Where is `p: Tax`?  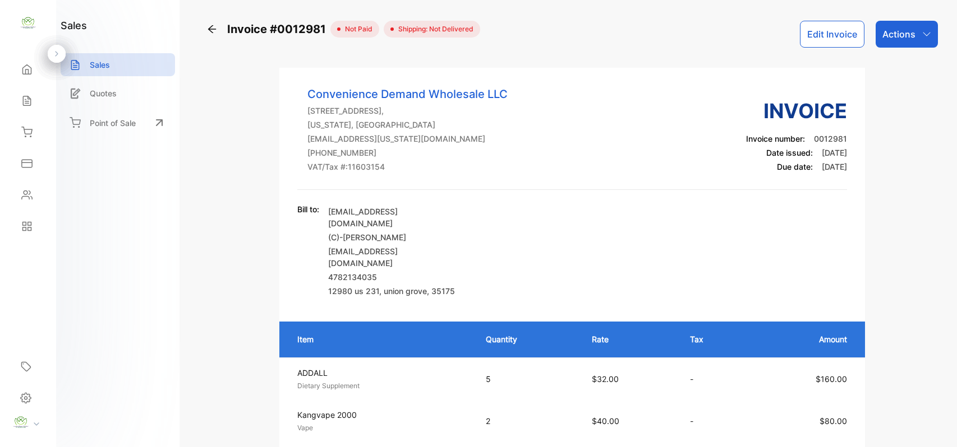 p: Tax is located at coordinates (714, 339).